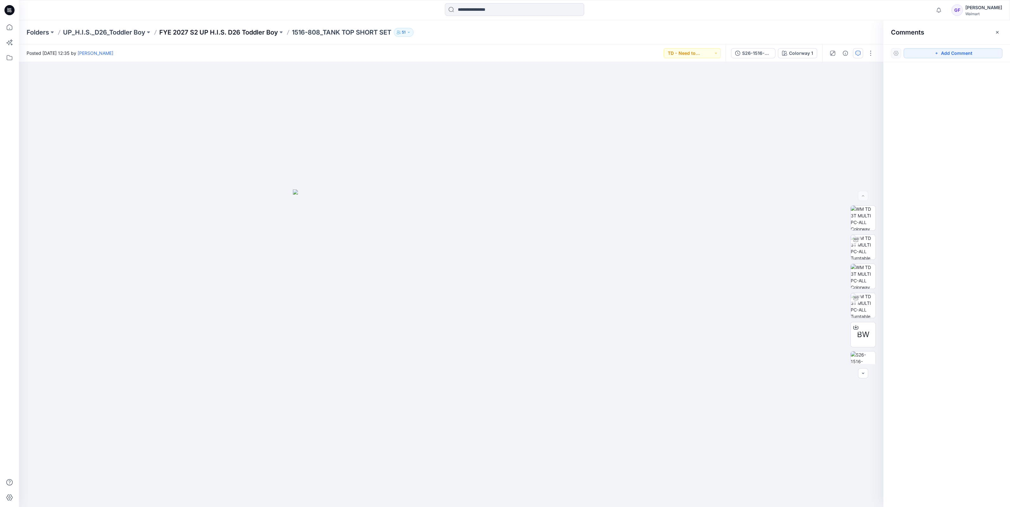 Image resolution: width=1010 pixels, height=507 pixels. I want to click on p: UP_H.I.S._D26_Toddler Boy, so click(104, 32).